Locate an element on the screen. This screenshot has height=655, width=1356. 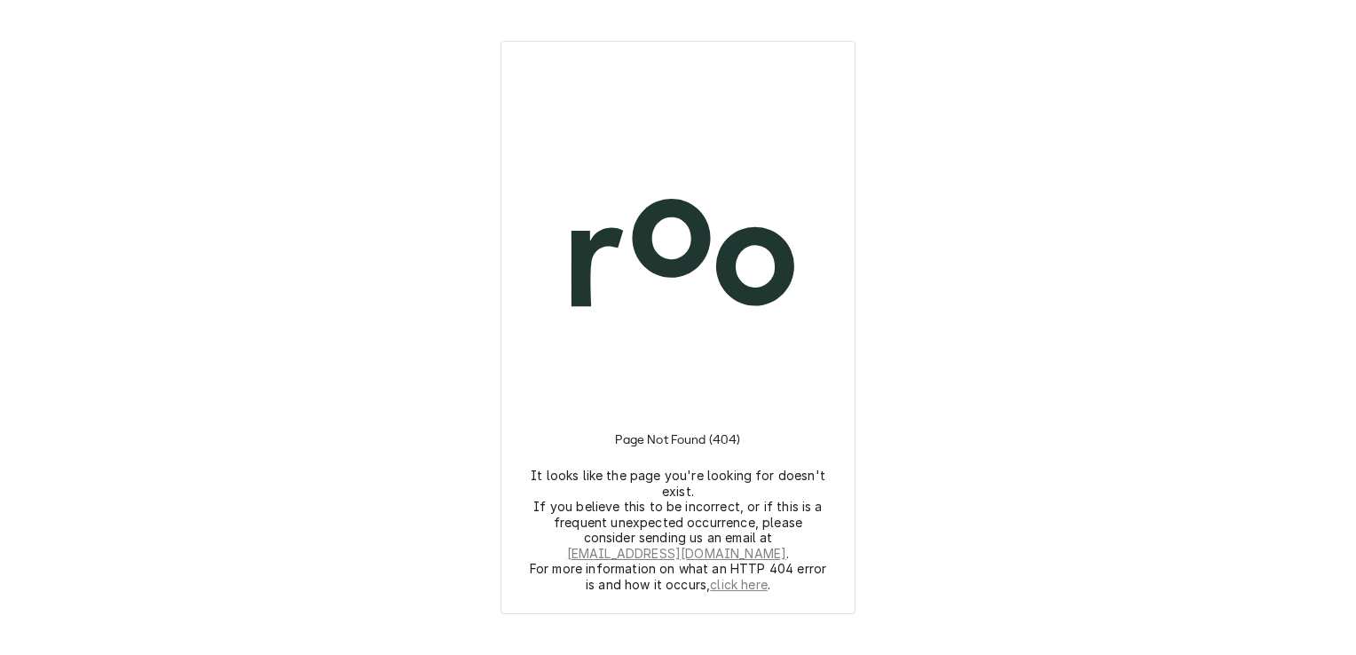
p: For more information on what an HTTP 404 error is and how it occurs, . is located at coordinates (678, 576).